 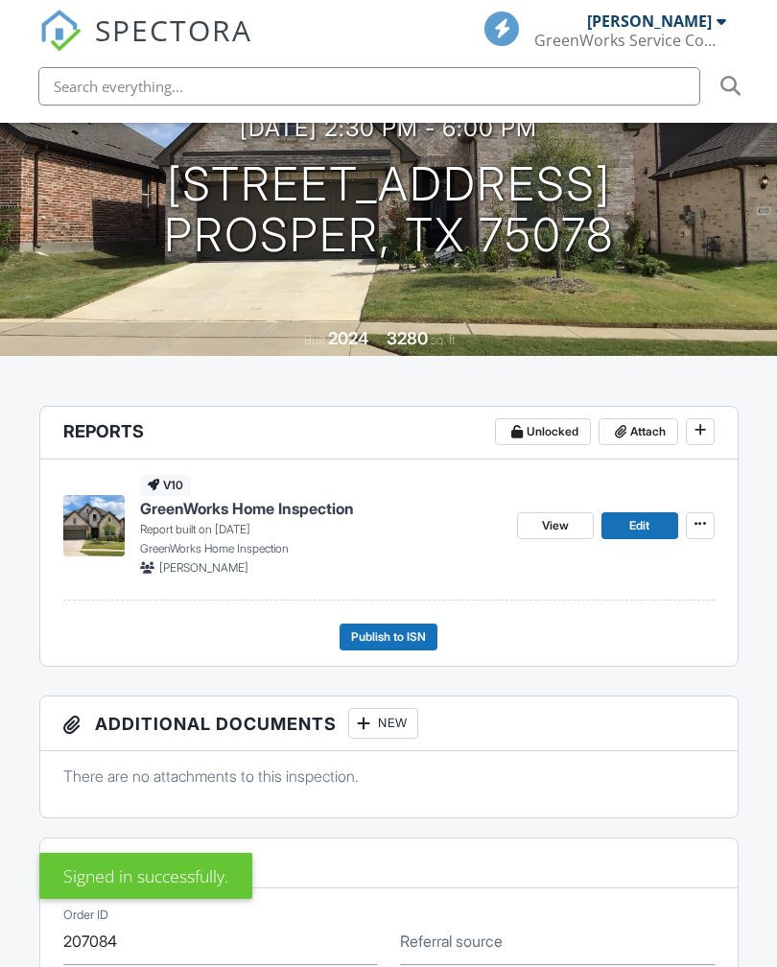 I want to click on div: New, so click(x=383, y=724).